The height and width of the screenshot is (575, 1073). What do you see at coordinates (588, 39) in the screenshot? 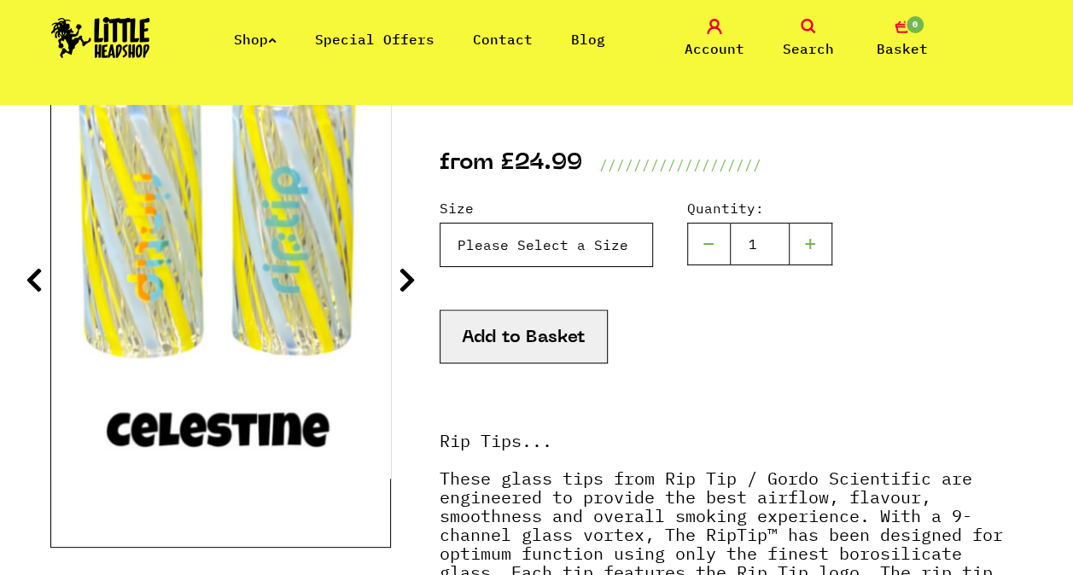
I see `a: Blog` at bounding box center [588, 39].